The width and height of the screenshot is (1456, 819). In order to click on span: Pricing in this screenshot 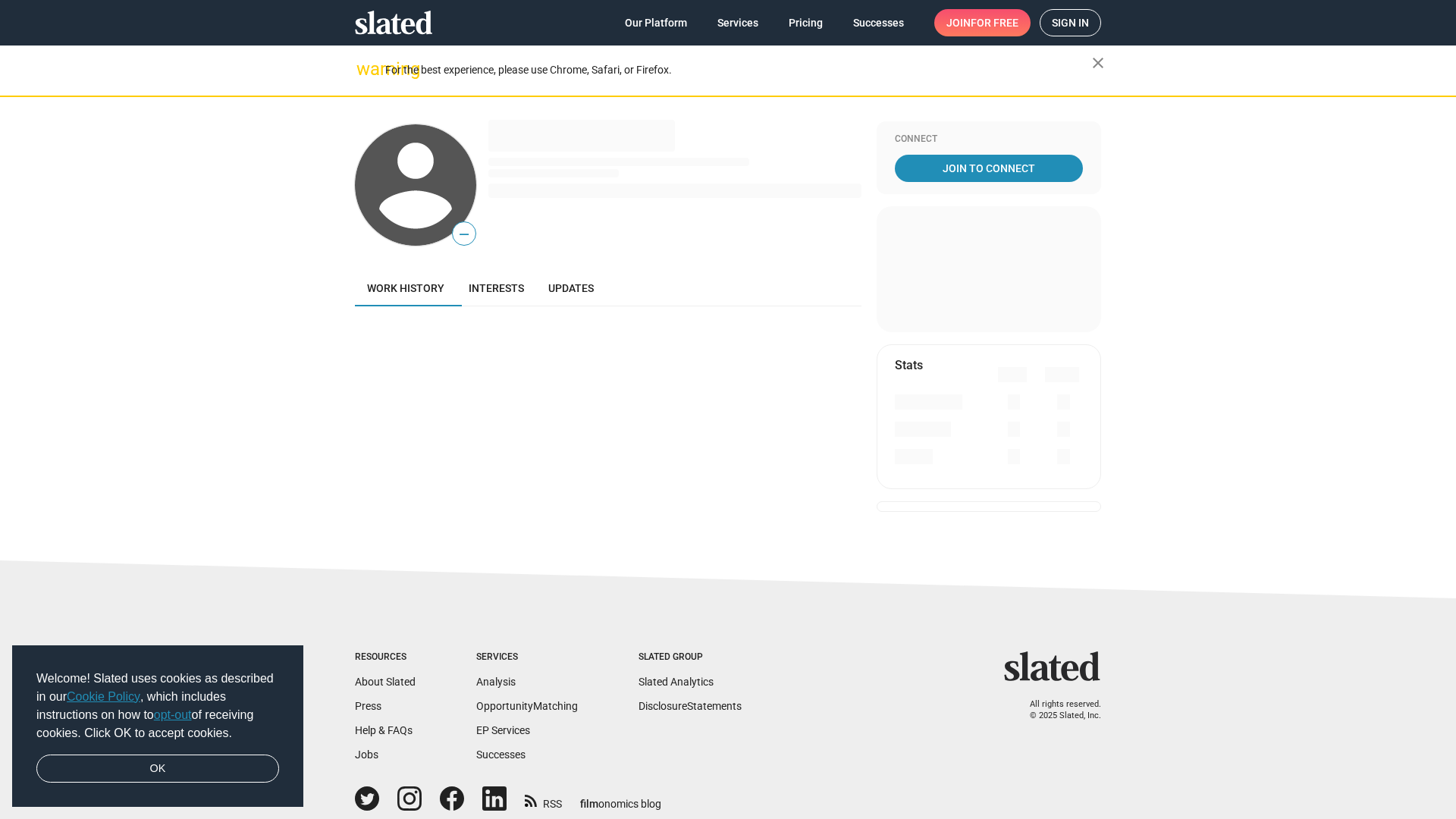, I will do `click(806, 23)`.